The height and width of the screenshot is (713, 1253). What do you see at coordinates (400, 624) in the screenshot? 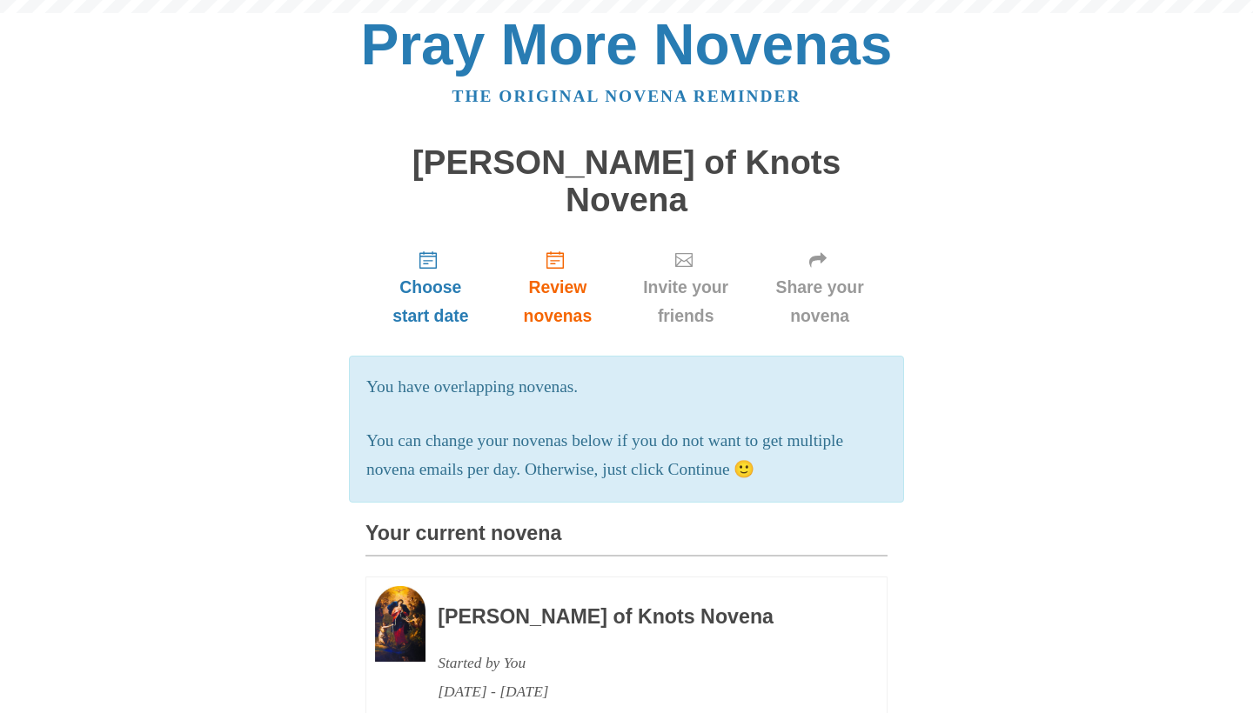
I see `img: Novena image` at bounding box center [400, 624].